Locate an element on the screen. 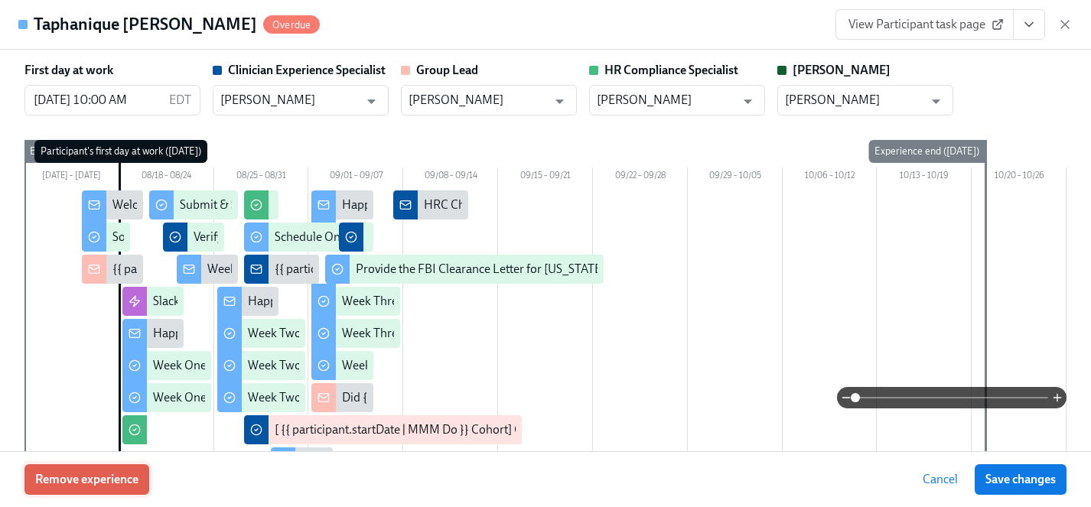  div: Happy First Day! is located at coordinates (196, 334).